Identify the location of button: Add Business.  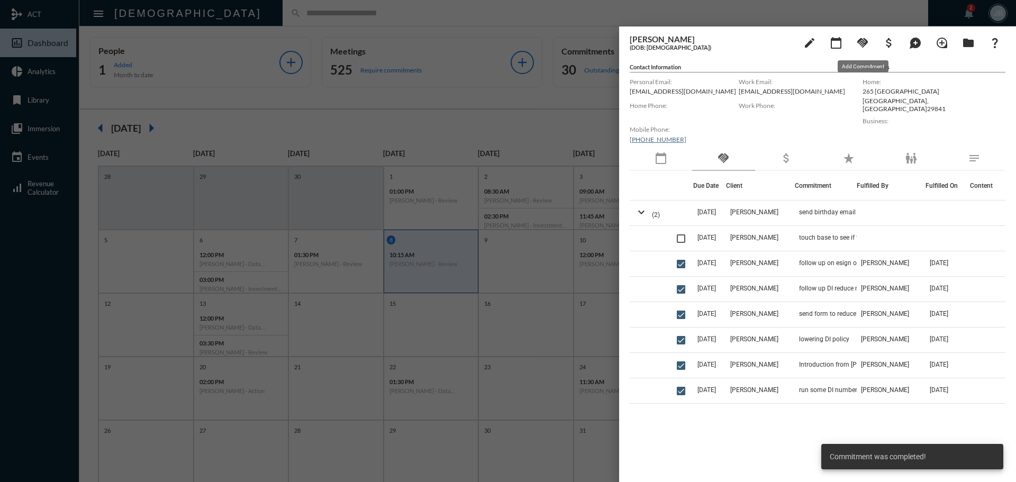
(889, 42).